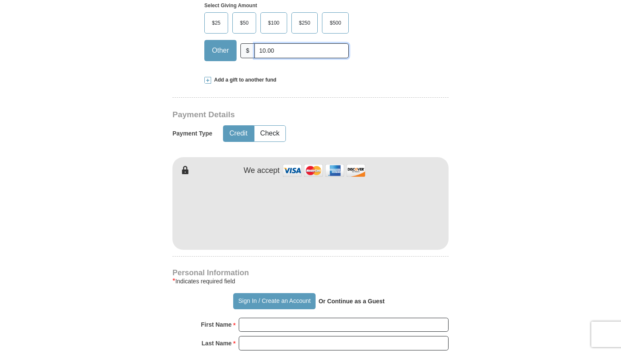 The width and height of the screenshot is (621, 353). What do you see at coordinates (335, 23) in the screenshot?
I see `span: $500` at bounding box center [335, 23].